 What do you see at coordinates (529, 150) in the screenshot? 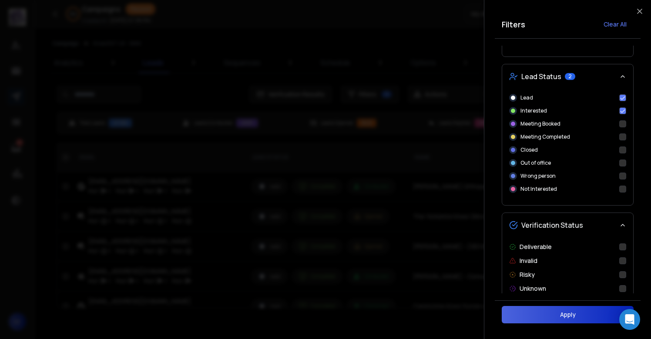
I see `p: Closed` at bounding box center [529, 150].